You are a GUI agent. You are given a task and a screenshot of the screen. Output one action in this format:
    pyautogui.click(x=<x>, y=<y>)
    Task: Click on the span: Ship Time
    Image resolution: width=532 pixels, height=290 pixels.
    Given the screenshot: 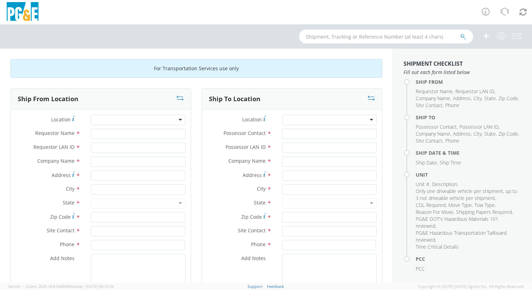 What is the action you would take?
    pyautogui.click(x=450, y=163)
    